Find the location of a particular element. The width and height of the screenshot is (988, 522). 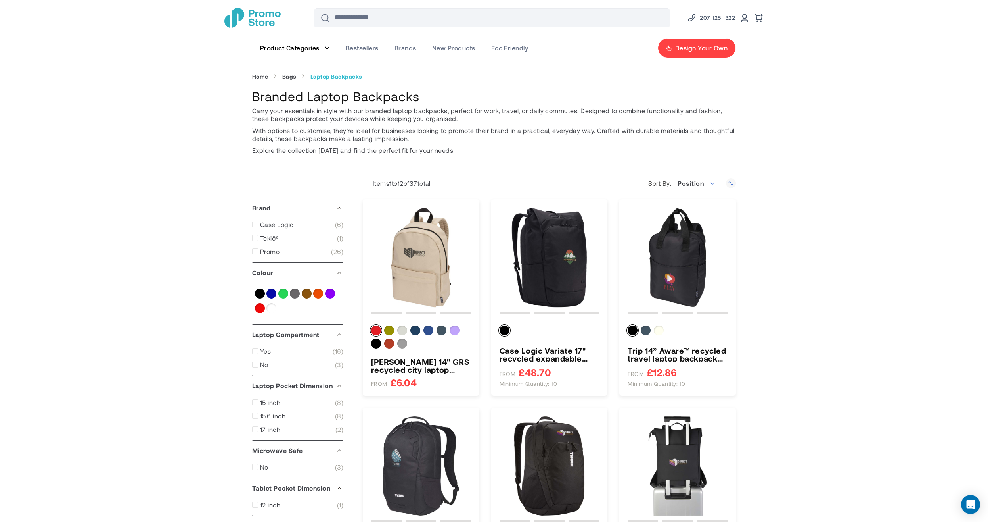

a: Purple is located at coordinates (330, 293).